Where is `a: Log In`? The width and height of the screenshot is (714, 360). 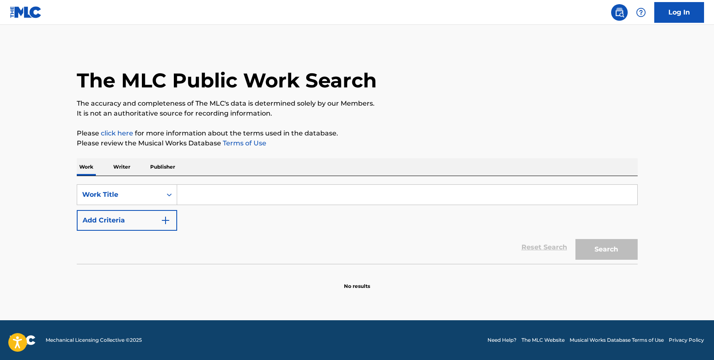
a: Log In is located at coordinates (679, 12).